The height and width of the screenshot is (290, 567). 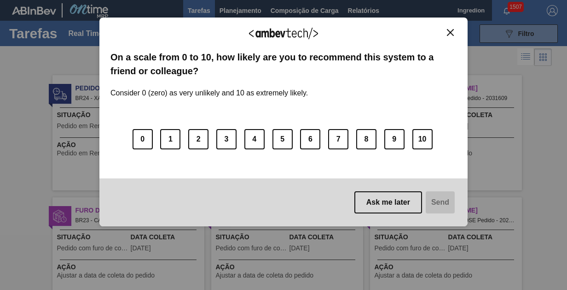 I want to click on button: Ask me later, so click(x=388, y=202).